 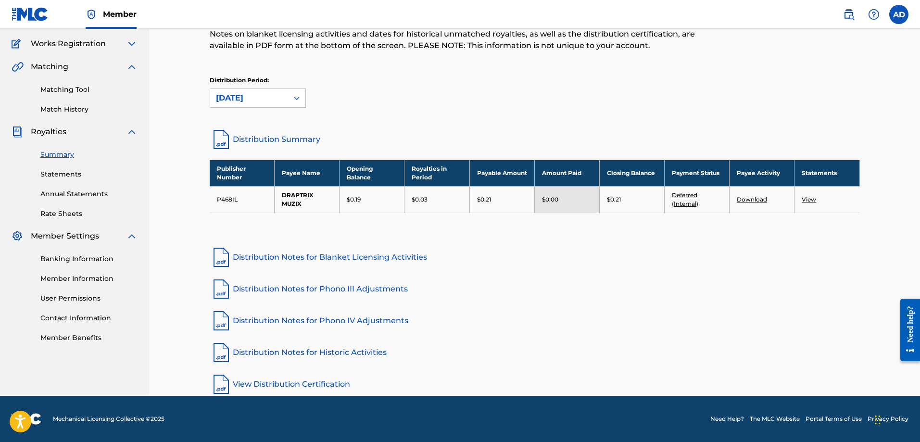 I want to click on p: Distribution Period:, so click(x=258, y=80).